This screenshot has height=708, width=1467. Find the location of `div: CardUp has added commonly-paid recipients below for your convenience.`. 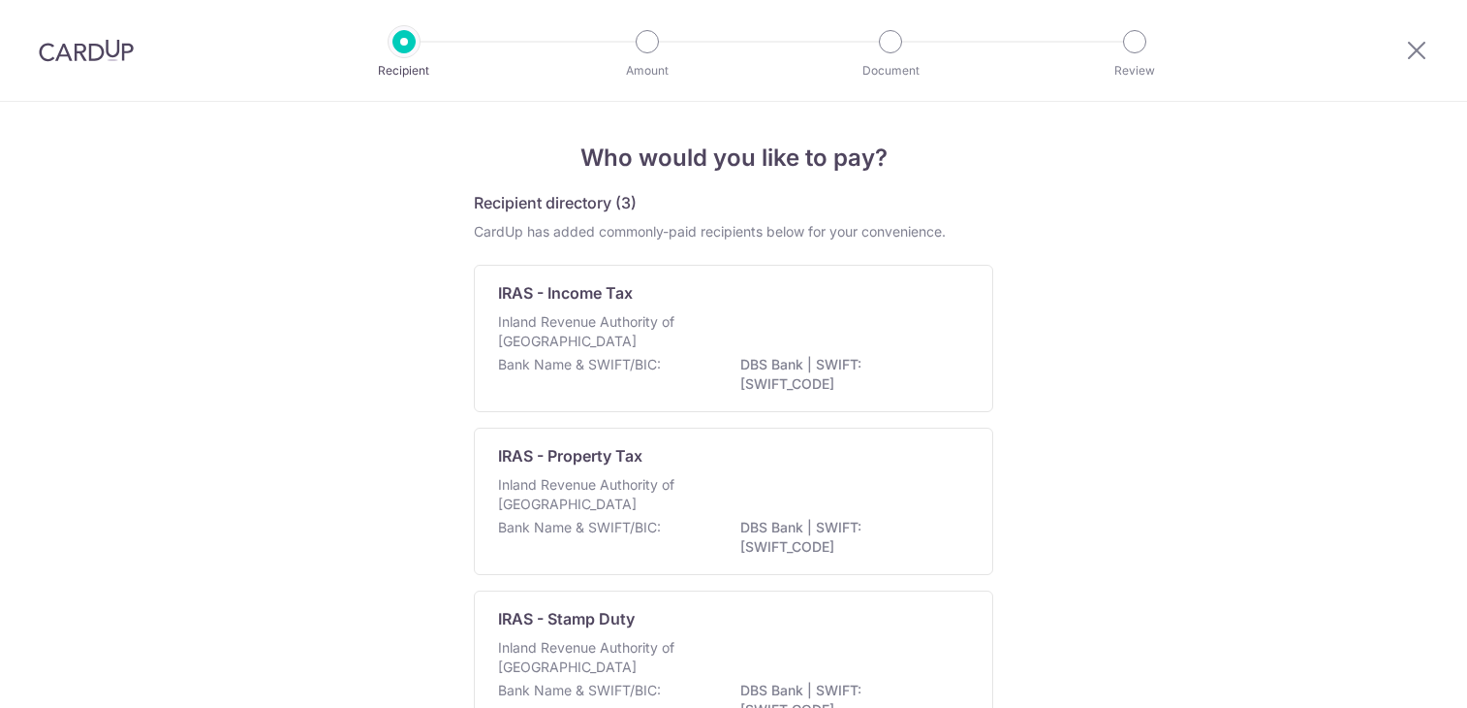

div: CardUp has added commonly-paid recipients below for your convenience. is located at coordinates (734, 232).